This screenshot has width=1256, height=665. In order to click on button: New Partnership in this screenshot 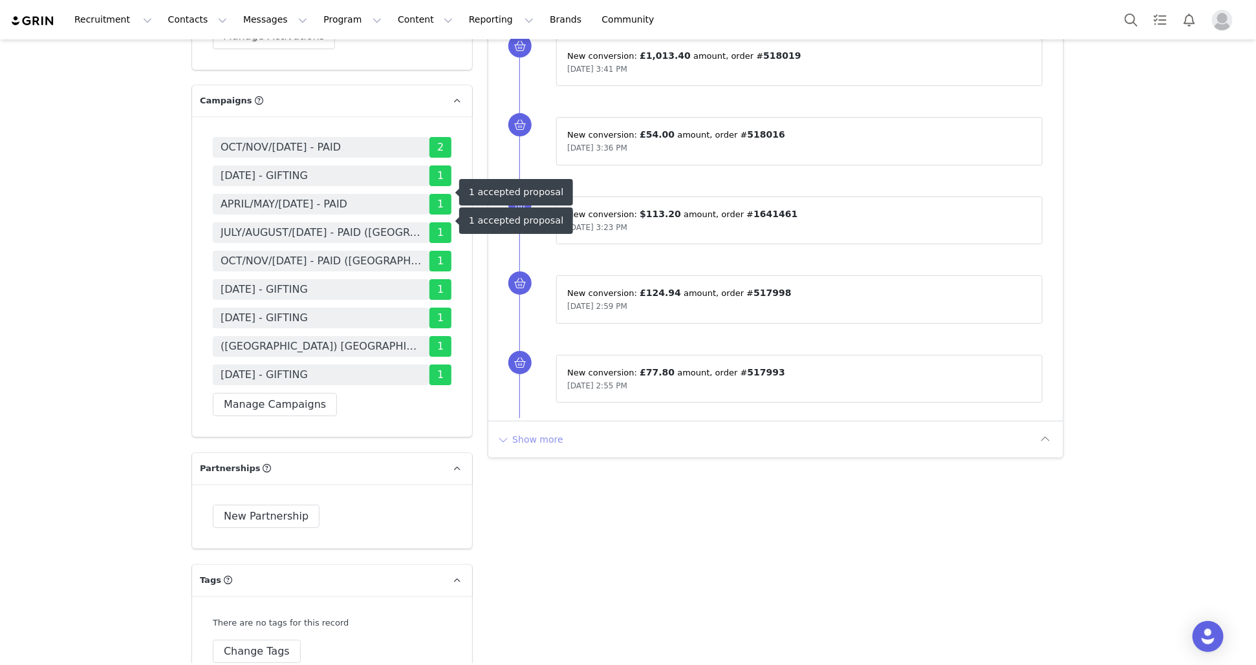, I will do `click(266, 517)`.